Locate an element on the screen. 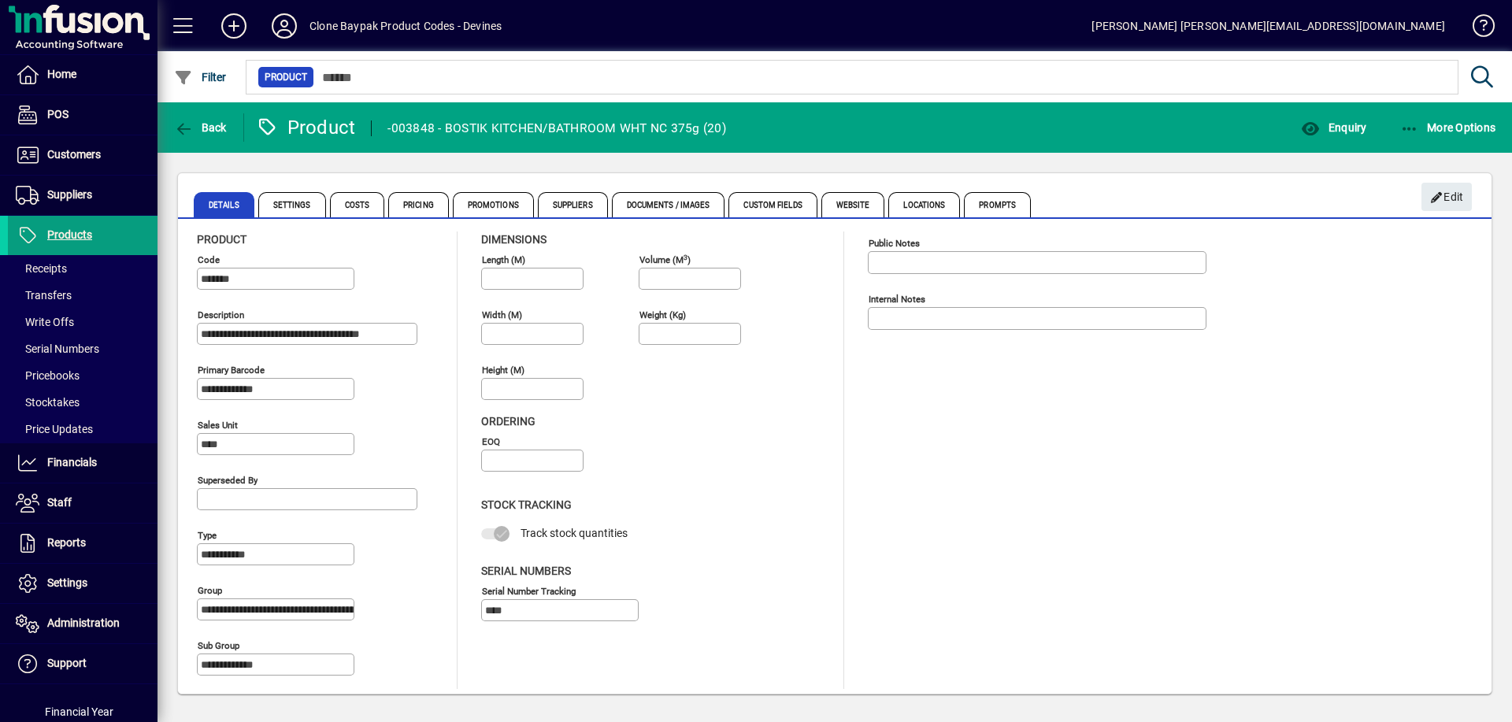 This screenshot has height=722, width=1512. span: POS is located at coordinates (57, 114).